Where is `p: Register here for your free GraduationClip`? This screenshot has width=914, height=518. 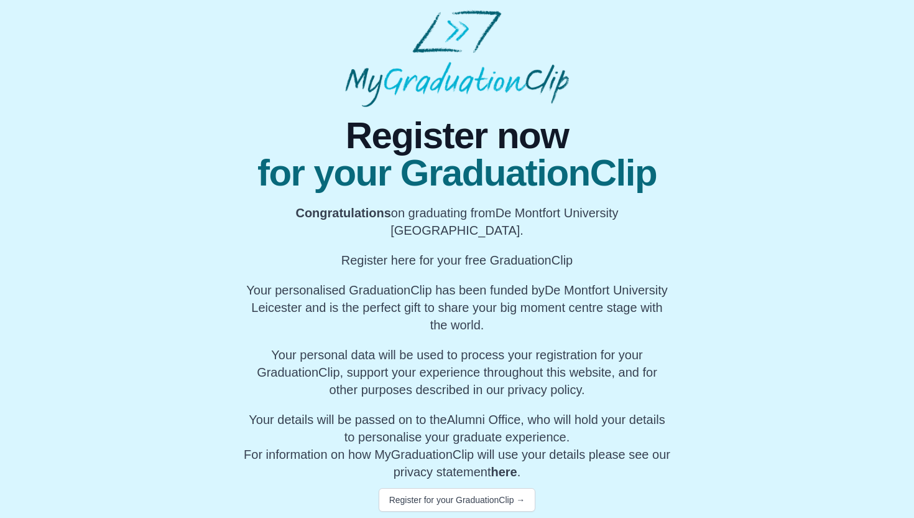
p: Register here for your free GraduationClip is located at coordinates (457, 260).